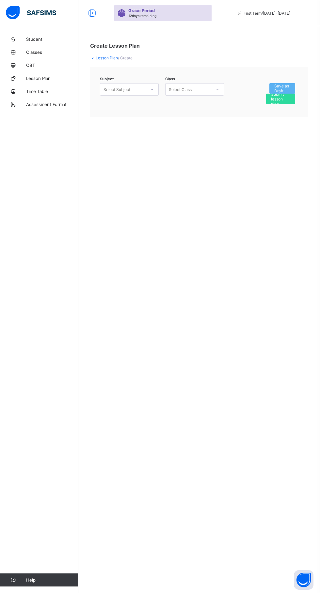 The image size is (320, 593). What do you see at coordinates (141, 10) in the screenshot?
I see `span: Grace Period` at bounding box center [141, 10].